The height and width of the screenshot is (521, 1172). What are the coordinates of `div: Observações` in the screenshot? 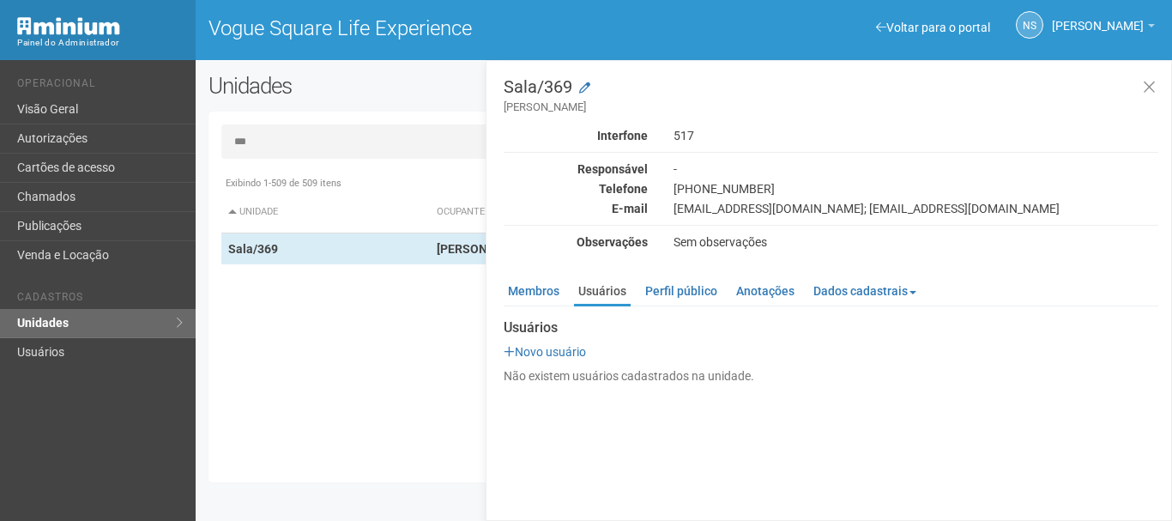 It's located at (576, 242).